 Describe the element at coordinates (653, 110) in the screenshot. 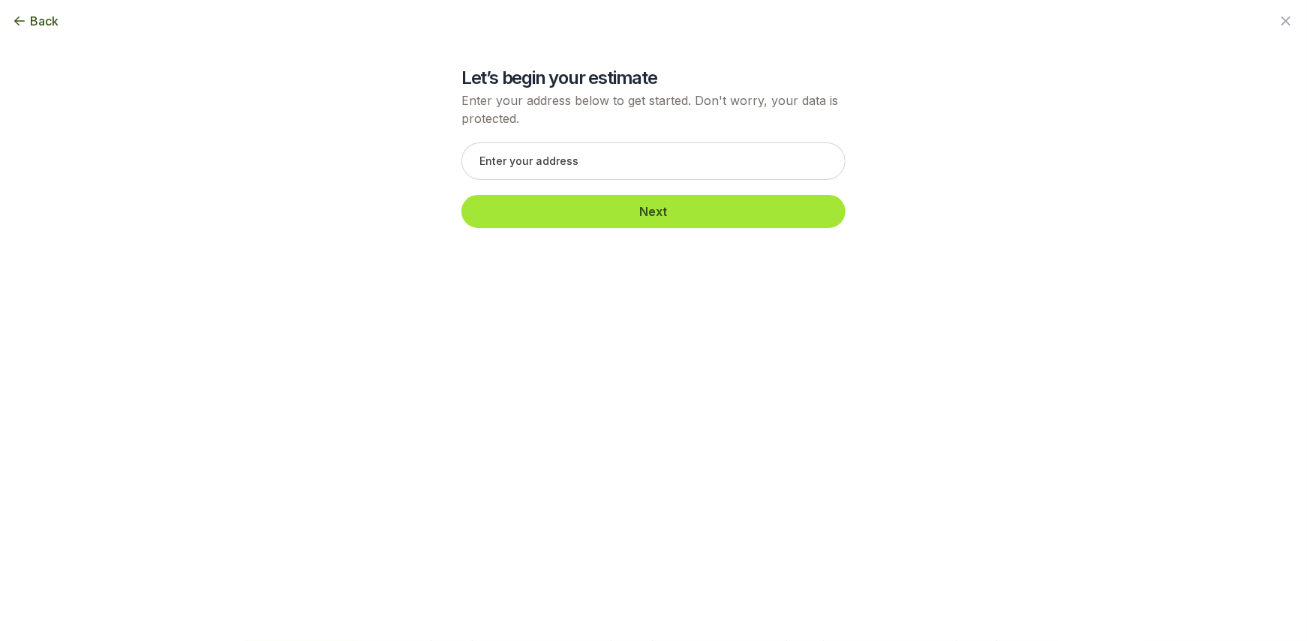

I see `p: Enter your address below to get started. Don't worry, your data is protected.` at that location.